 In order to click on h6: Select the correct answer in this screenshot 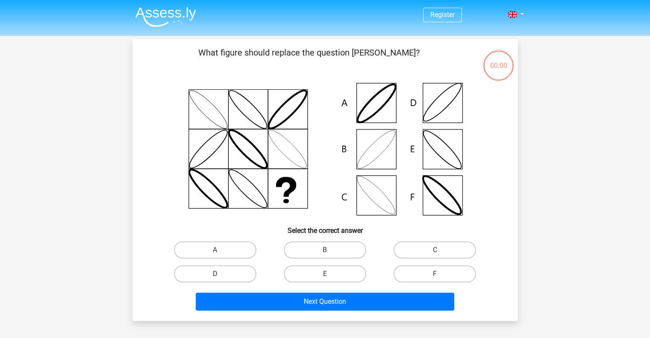, I will do `click(325, 227)`.